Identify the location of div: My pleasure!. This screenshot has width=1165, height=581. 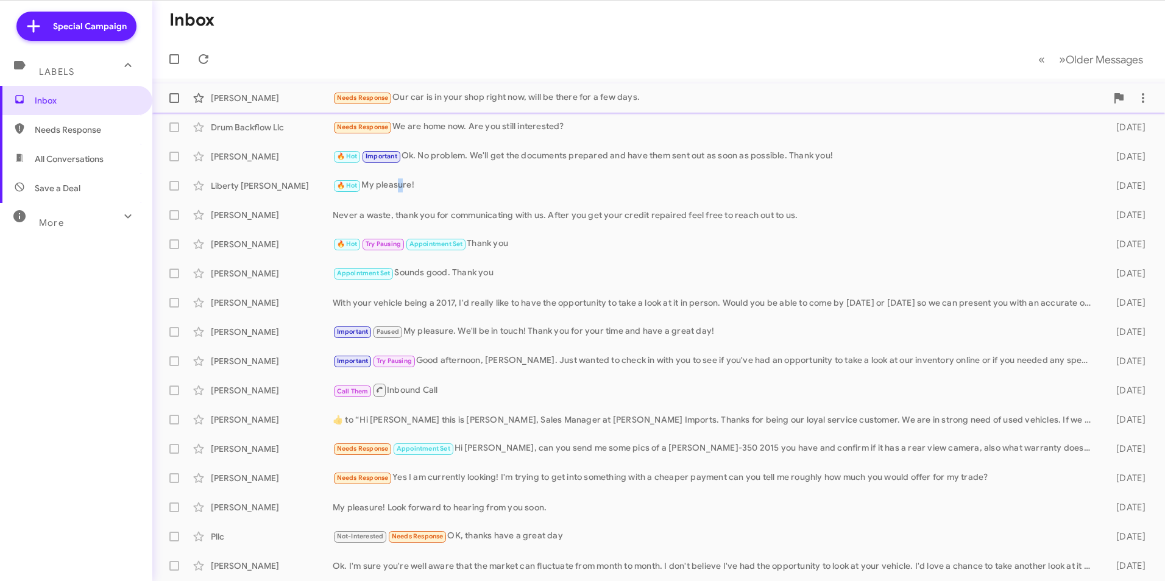
(714, 185).